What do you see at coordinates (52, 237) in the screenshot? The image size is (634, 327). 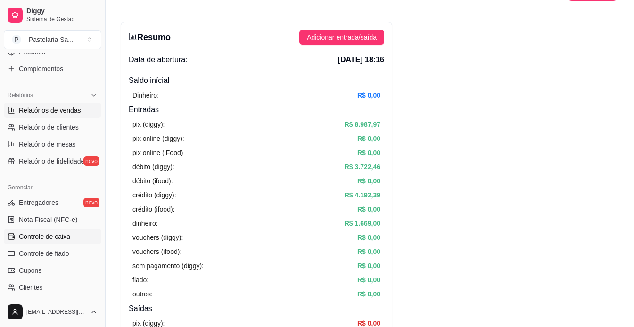 I see `a: Controle de caixa` at bounding box center [52, 237].